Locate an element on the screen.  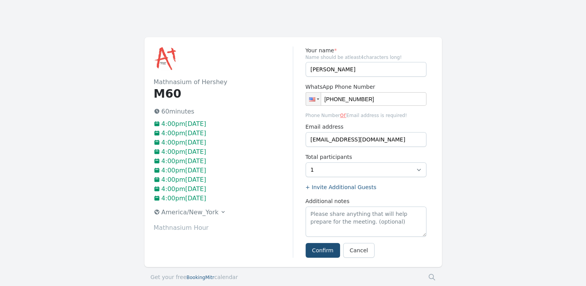
label: WhatsApp Phone Number is located at coordinates (366, 87).